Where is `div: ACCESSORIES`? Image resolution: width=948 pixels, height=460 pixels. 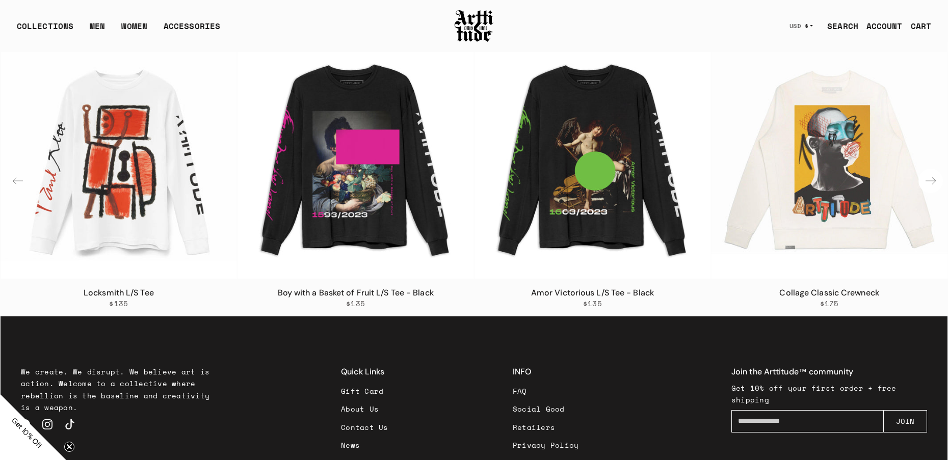
div: ACCESSORIES is located at coordinates (192, 30).